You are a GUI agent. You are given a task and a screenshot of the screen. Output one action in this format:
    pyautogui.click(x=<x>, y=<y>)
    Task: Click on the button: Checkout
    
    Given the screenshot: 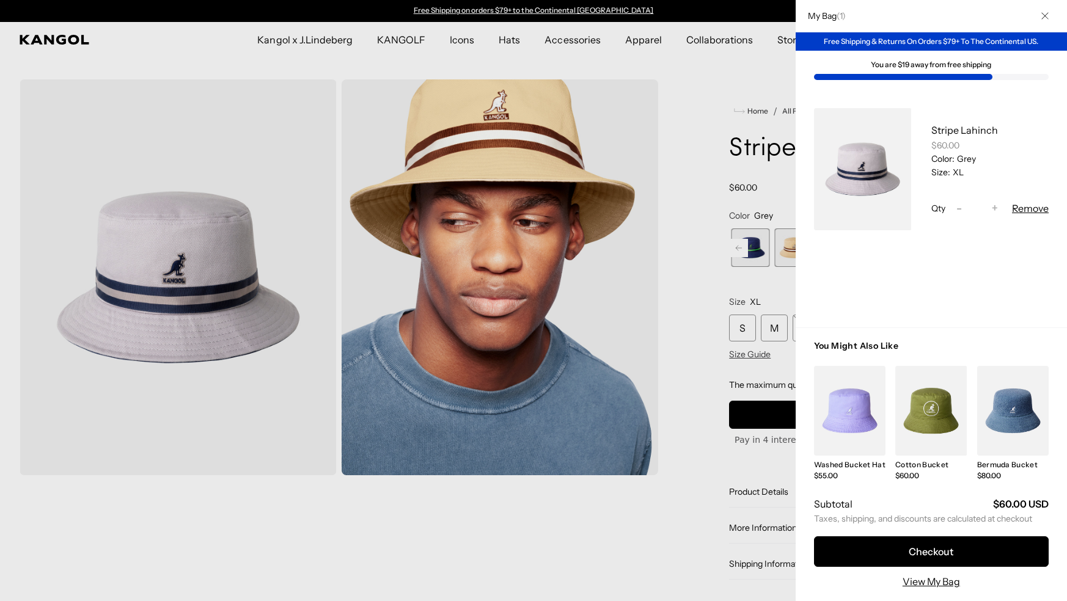 What is the action you would take?
    pyautogui.click(x=931, y=552)
    